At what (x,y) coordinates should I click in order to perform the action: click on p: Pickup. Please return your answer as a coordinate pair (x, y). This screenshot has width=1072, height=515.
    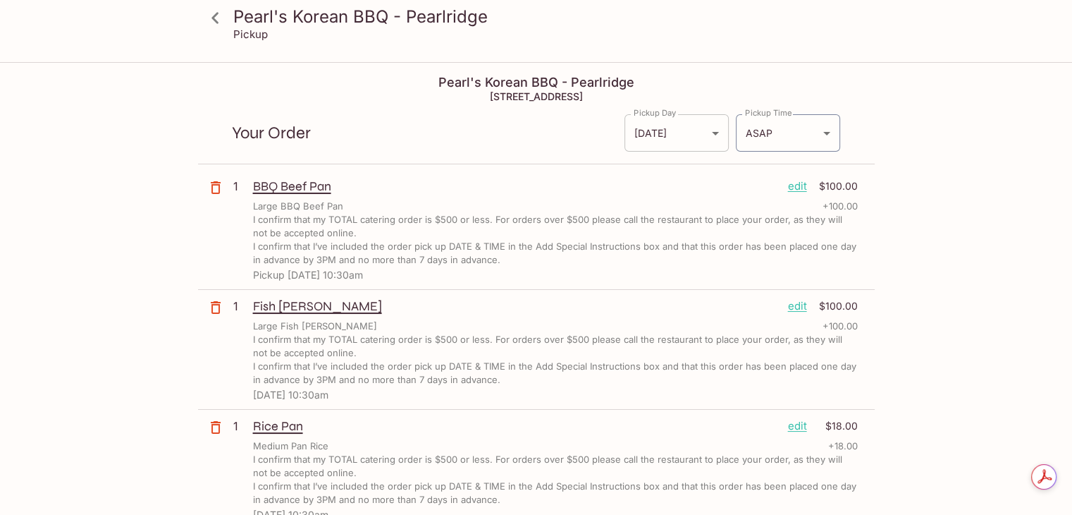
    Looking at the image, I should click on (250, 34).